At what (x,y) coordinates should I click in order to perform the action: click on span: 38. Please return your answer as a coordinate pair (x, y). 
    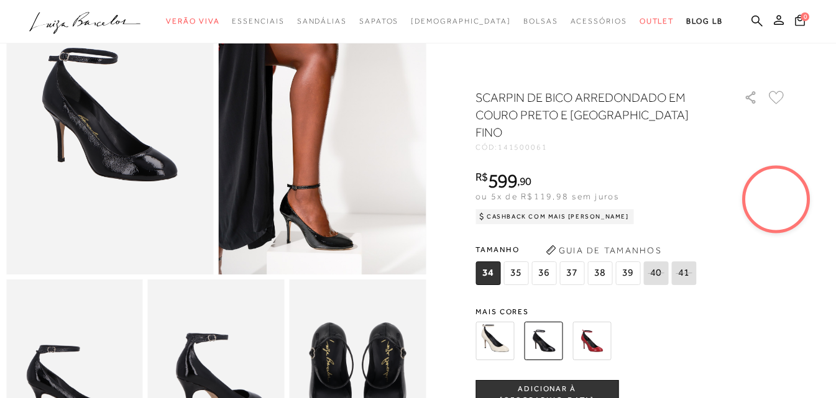
    Looking at the image, I should click on (600, 274).